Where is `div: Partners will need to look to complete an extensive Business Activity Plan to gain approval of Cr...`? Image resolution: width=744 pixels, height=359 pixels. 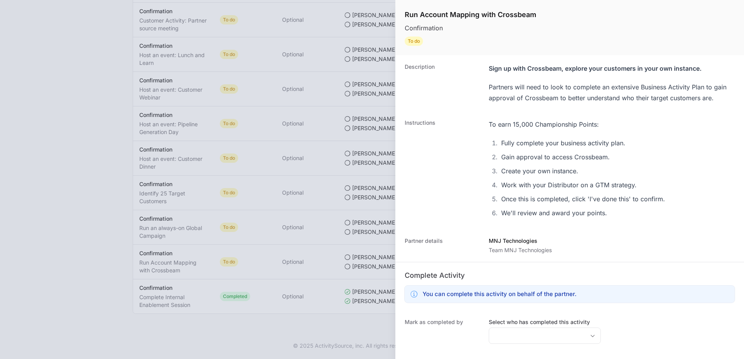 div: Partners will need to look to complete an extensive Business Activity Plan to gain approval of Cr... is located at coordinates (612, 93).